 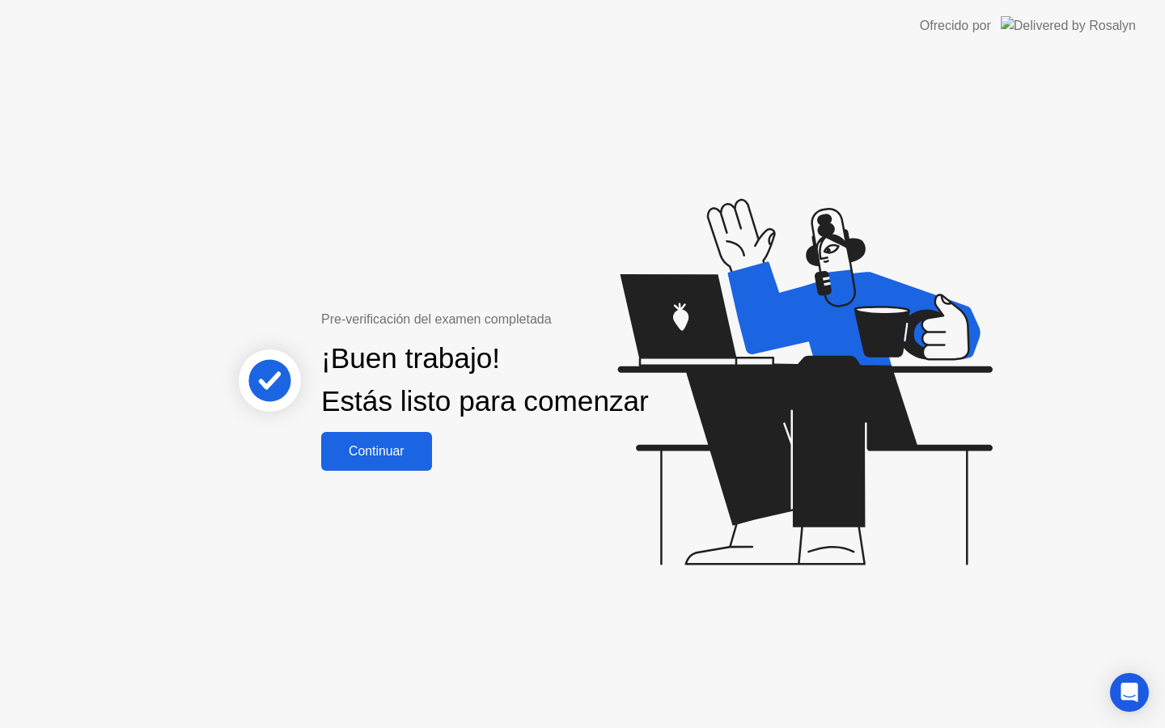 What do you see at coordinates (1129, 692) in the screenshot?
I see `div: Open Intercom Messenger` at bounding box center [1129, 692].